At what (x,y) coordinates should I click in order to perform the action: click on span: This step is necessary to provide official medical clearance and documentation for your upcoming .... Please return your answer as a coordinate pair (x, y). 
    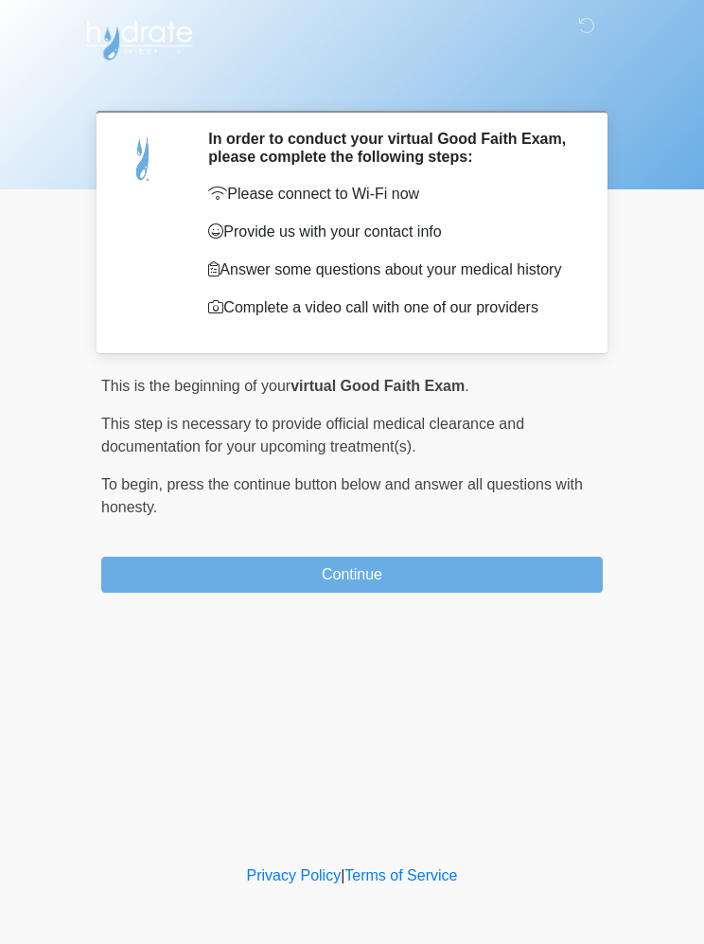
    Looking at the image, I should click on (312, 435).